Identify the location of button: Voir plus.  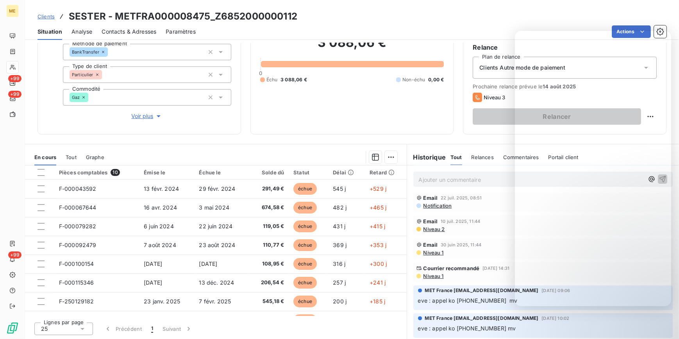
(147, 116).